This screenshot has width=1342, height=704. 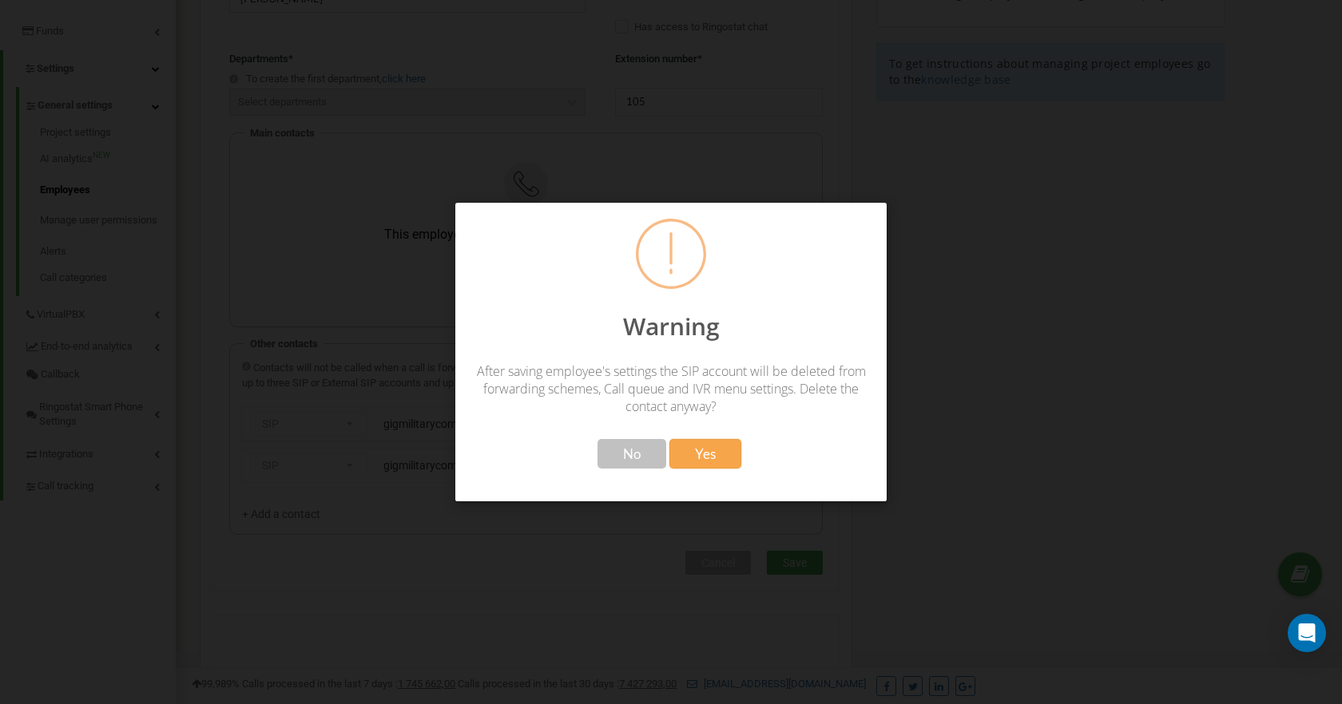 What do you see at coordinates (705, 454) in the screenshot?
I see `span: Yes` at bounding box center [705, 454].